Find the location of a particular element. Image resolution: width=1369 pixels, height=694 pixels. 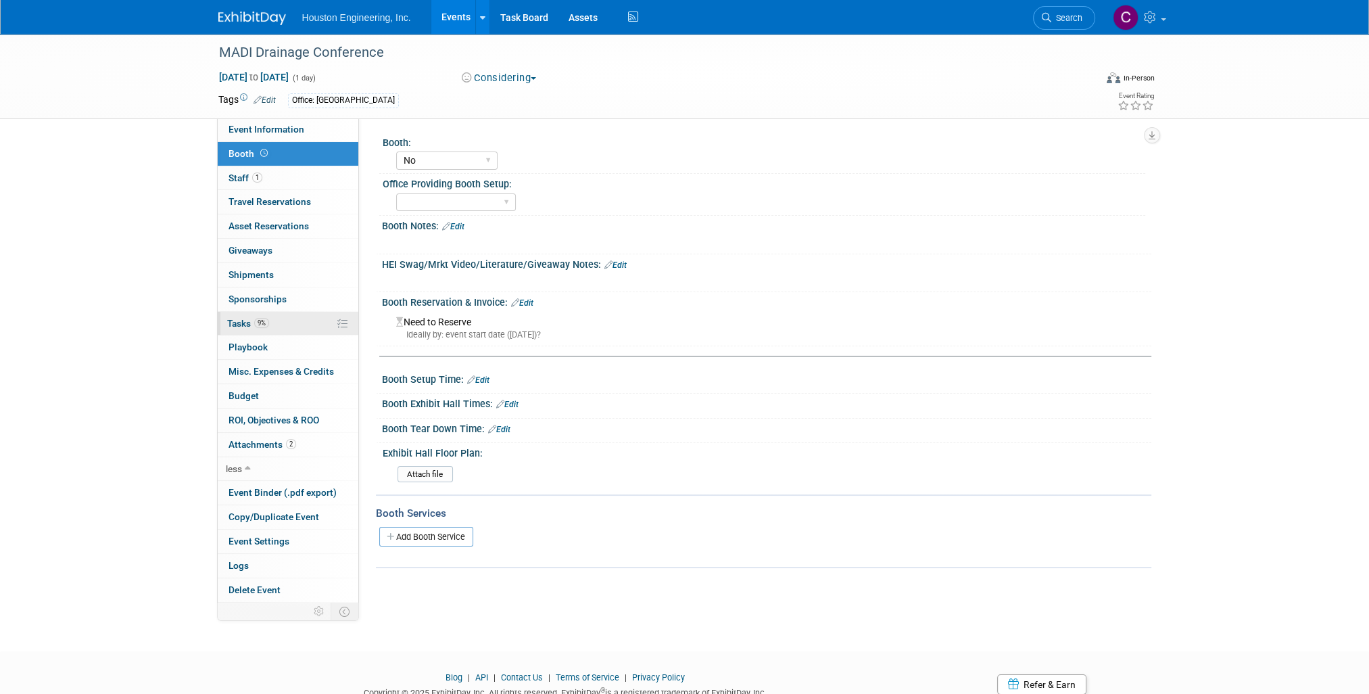

td: Personalize Event Tab Strip is located at coordinates (319, 611).